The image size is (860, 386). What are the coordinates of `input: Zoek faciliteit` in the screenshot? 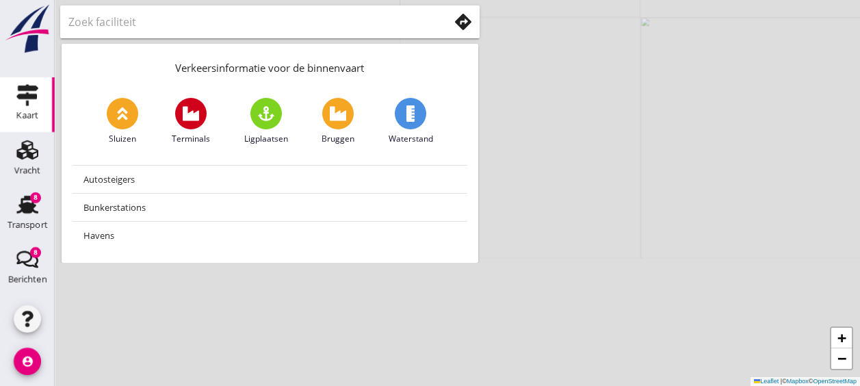 It's located at (249, 22).